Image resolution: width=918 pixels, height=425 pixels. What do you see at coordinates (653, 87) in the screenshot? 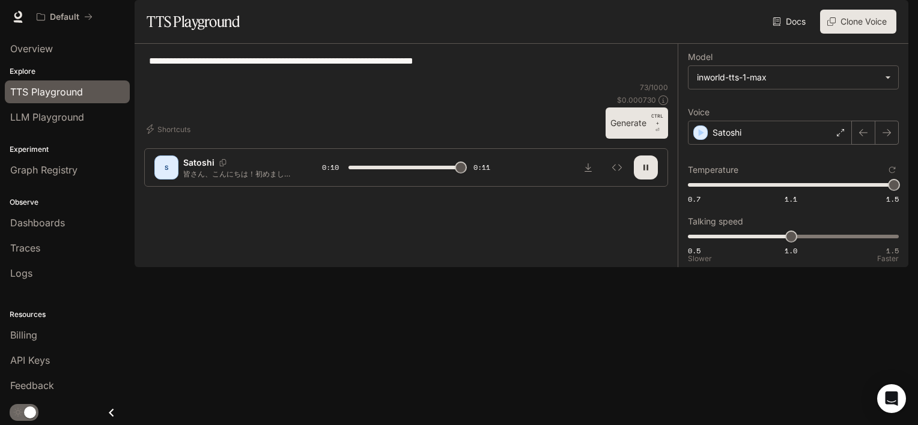
I see `p: 73 / 1000` at bounding box center [653, 87].